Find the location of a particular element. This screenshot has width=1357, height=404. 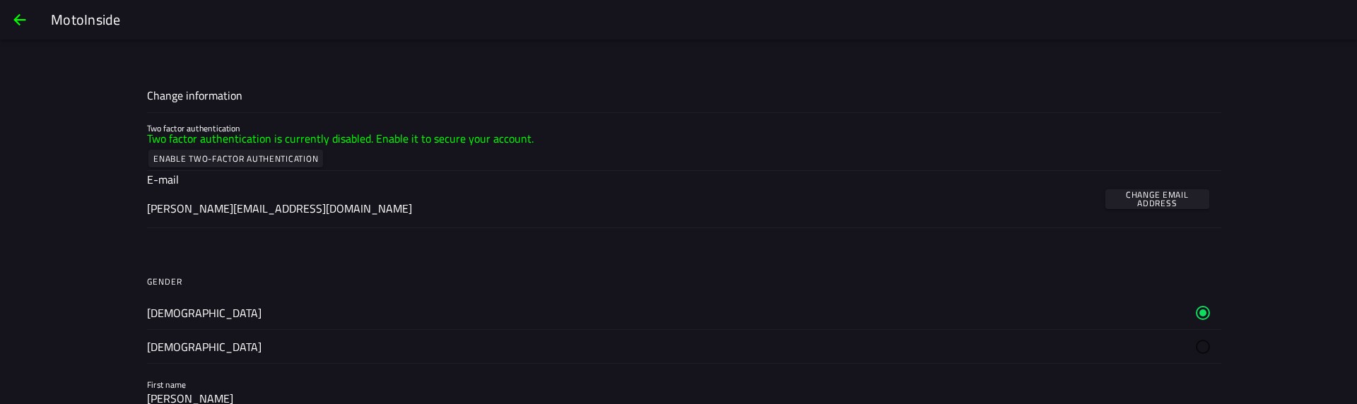

ion-button: Change email address is located at coordinates (1157, 199).